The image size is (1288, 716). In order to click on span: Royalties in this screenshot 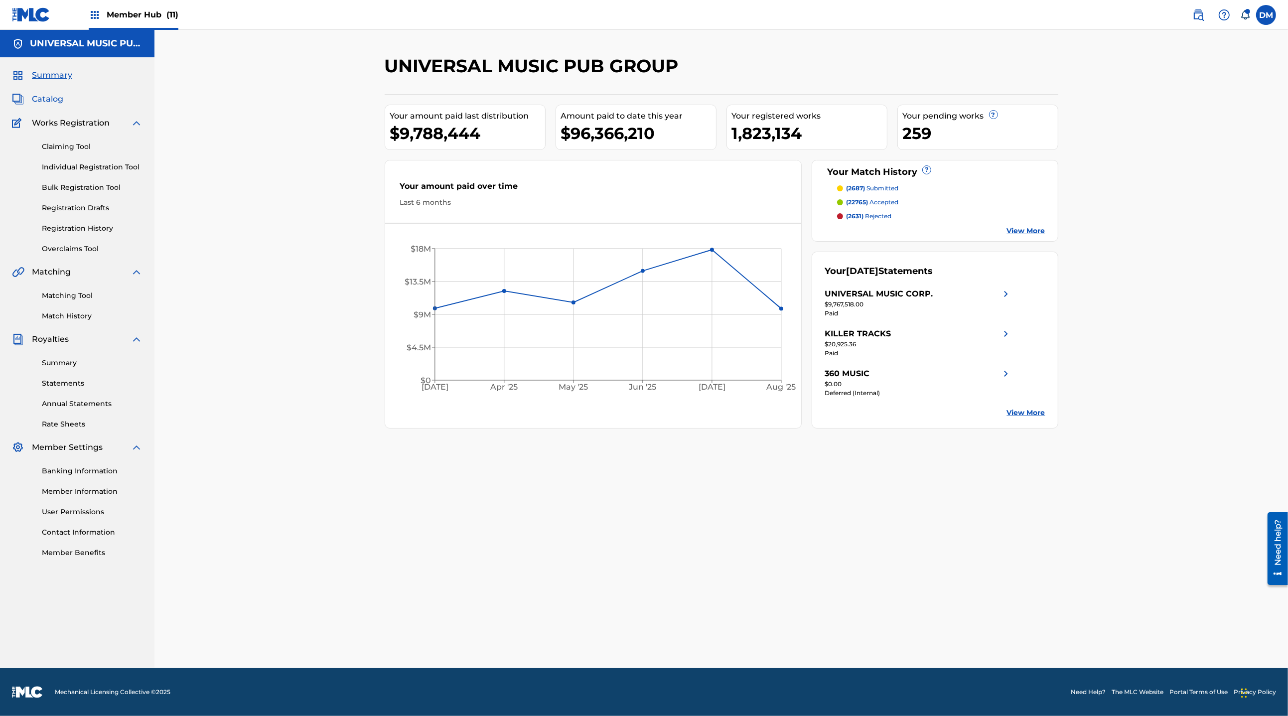, I will do `click(50, 339)`.